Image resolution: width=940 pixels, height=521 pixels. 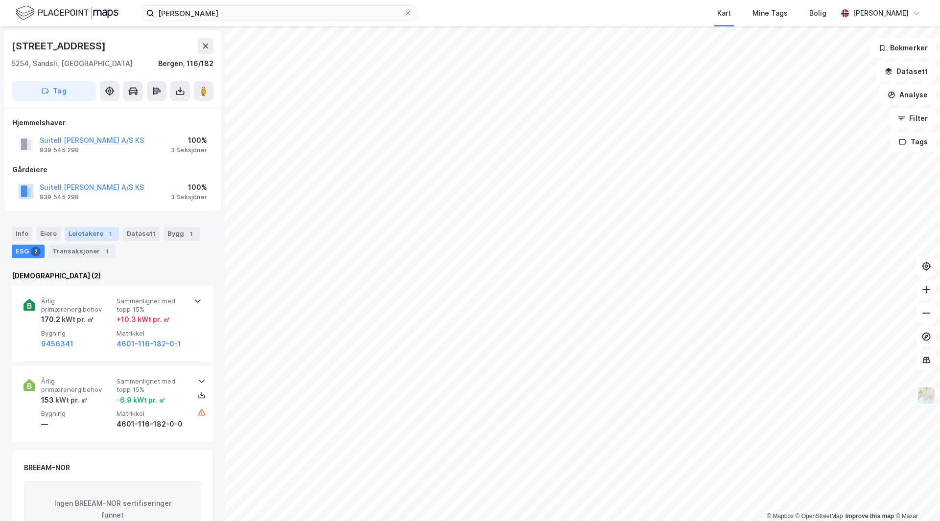 What do you see at coordinates (819, 516) in the screenshot?
I see `a: OpenStreetMap` at bounding box center [819, 516].